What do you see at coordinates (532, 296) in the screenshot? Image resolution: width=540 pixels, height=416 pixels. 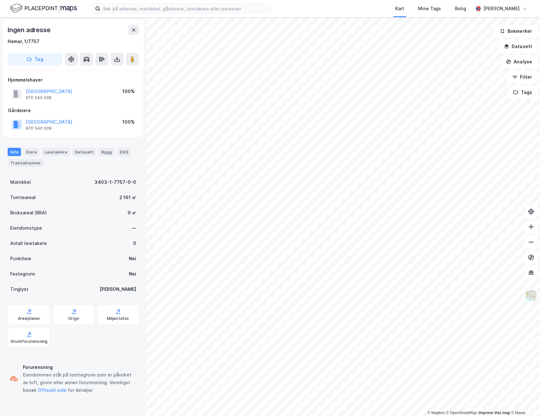 I see `img: Z` at bounding box center [532, 296].